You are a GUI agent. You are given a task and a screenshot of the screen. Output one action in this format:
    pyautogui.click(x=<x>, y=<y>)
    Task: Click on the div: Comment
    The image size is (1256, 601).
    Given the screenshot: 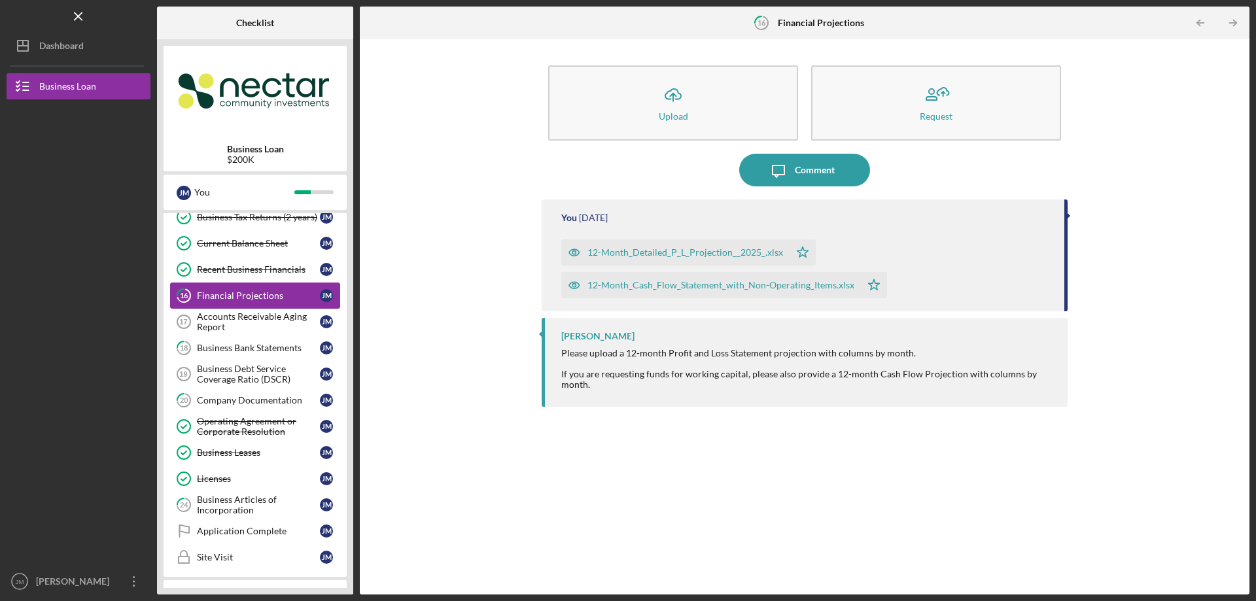 What is the action you would take?
    pyautogui.click(x=814, y=170)
    